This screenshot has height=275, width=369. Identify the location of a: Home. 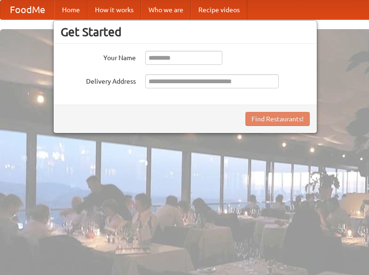
(71, 10).